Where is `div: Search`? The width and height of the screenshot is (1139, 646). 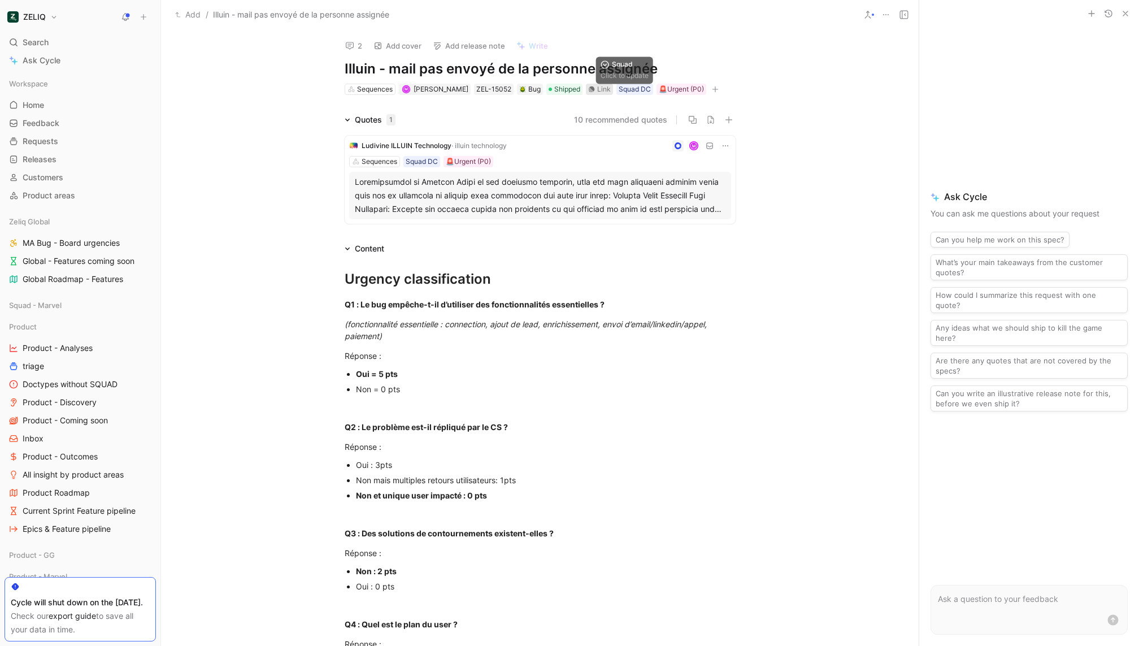
div: Search is located at coordinates (80, 42).